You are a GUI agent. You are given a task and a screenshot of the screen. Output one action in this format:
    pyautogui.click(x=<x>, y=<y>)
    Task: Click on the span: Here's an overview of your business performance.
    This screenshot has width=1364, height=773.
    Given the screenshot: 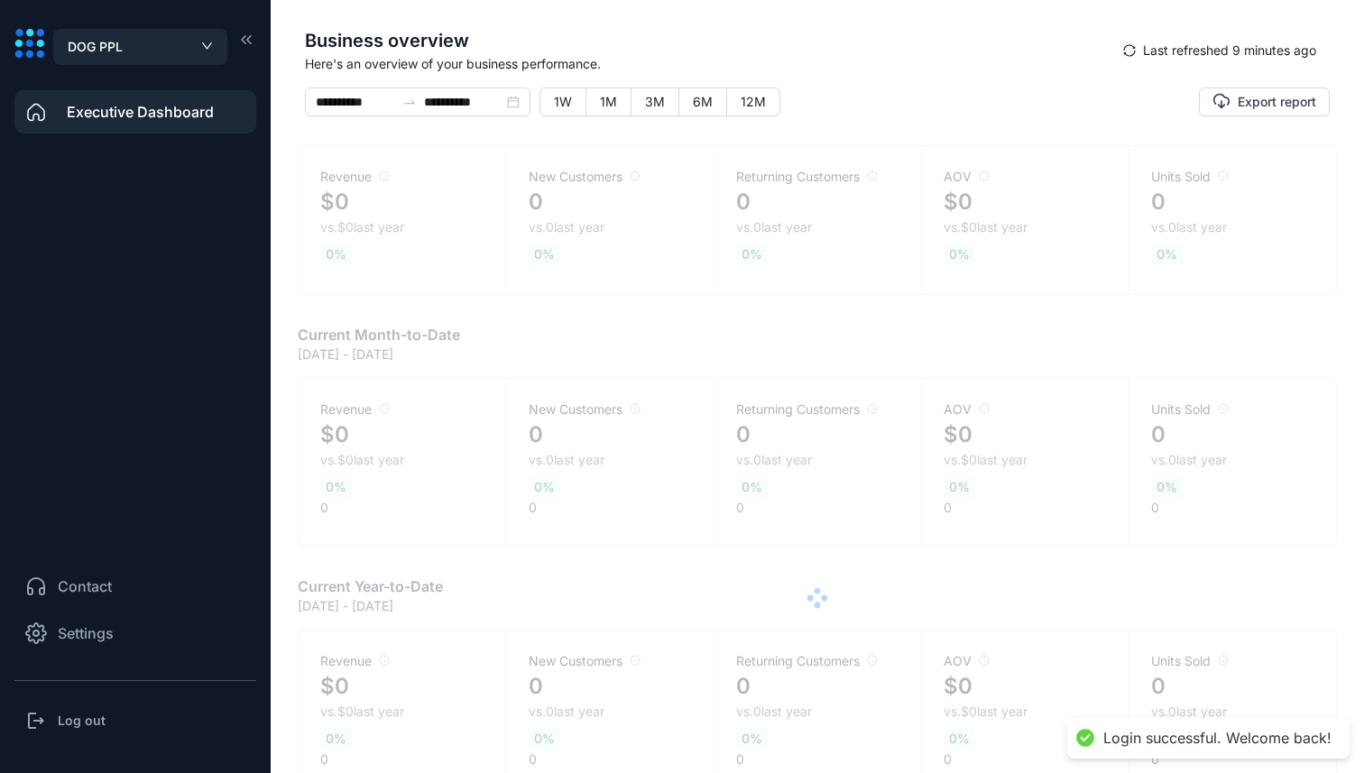 What is the action you would take?
    pyautogui.click(x=707, y=63)
    